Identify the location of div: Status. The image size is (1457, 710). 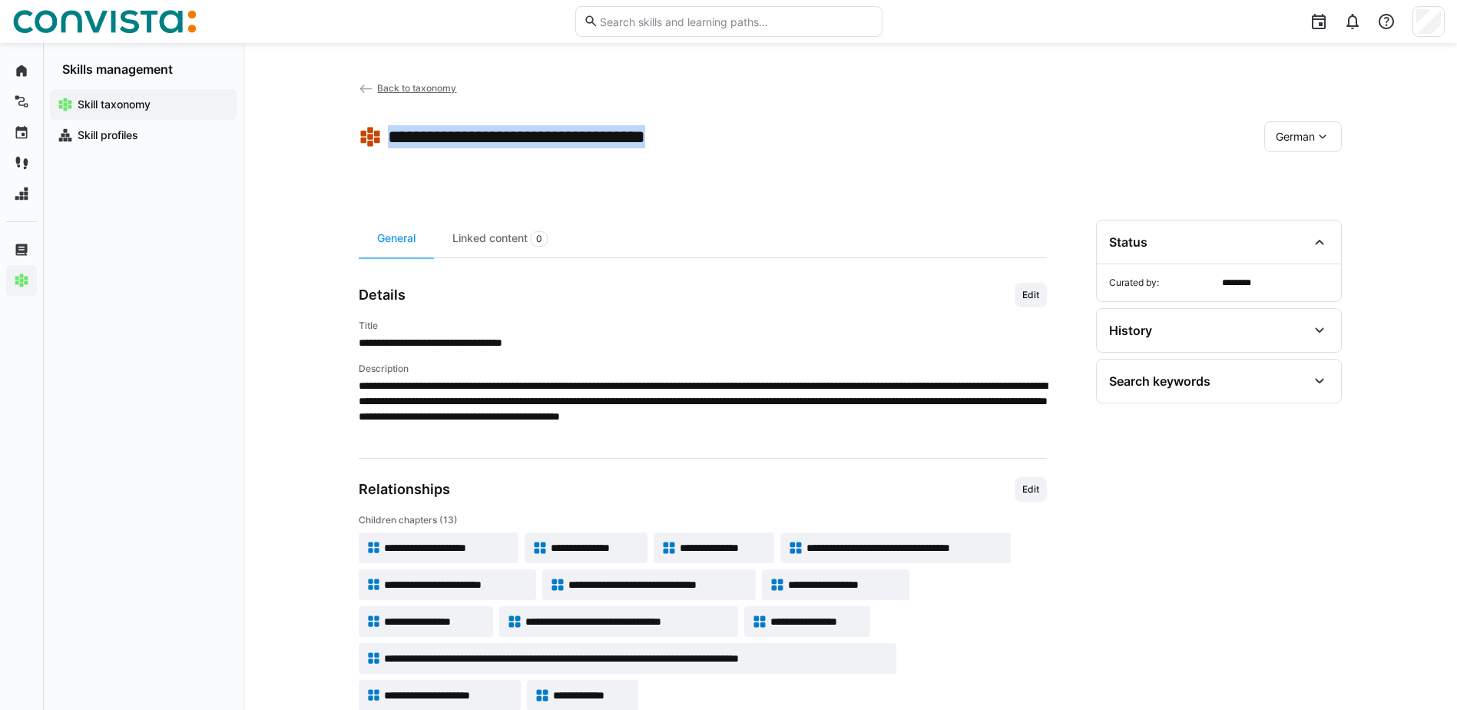
(1129, 242).